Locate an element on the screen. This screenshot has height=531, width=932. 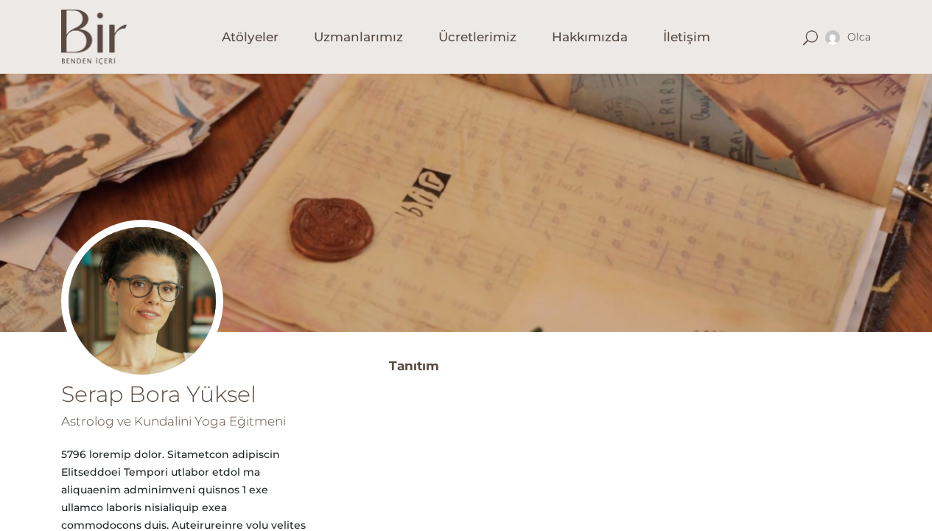
span: Astrolog ve Kundalini Yoga Eğitmeni is located at coordinates (173, 421).